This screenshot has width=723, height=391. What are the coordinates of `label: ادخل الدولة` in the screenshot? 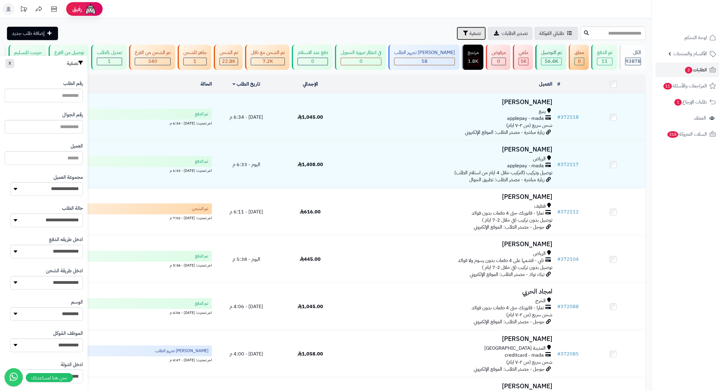 It's located at (72, 365).